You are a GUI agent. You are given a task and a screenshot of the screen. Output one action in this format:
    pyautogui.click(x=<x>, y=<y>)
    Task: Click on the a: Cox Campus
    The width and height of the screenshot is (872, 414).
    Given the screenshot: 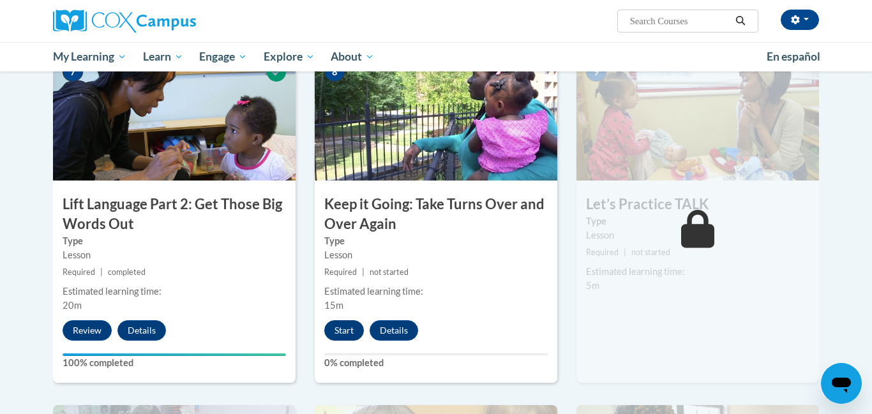 What is the action you would take?
    pyautogui.click(x=174, y=21)
    